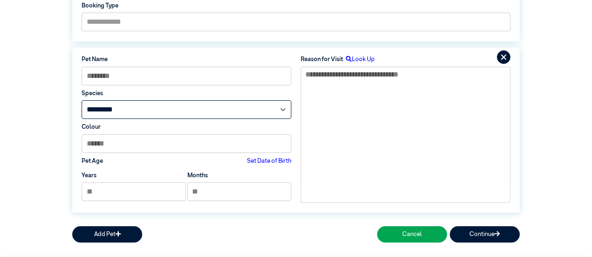  What do you see at coordinates (92, 161) in the screenshot?
I see `label: Pet Age` at bounding box center [92, 161].